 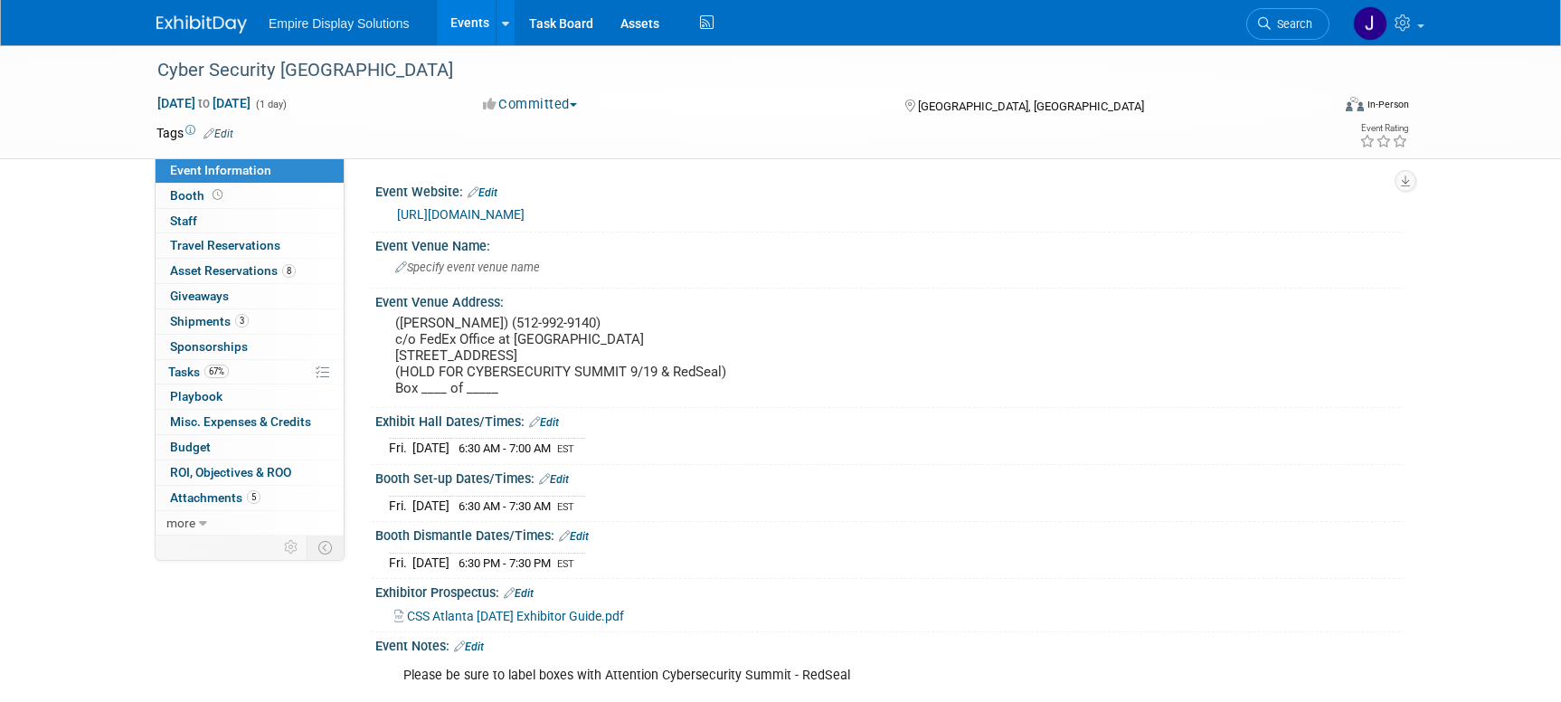 What do you see at coordinates (1291, 24) in the screenshot?
I see `span: Search` at bounding box center [1291, 24].